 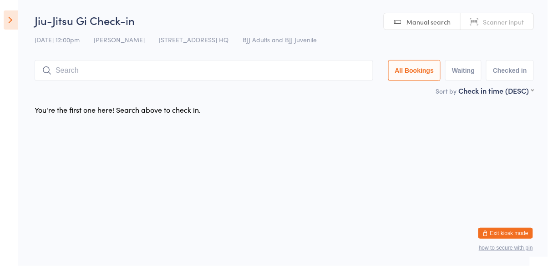 What do you see at coordinates (415, 71) in the screenshot?
I see `button: All Bookings` at bounding box center [415, 71].